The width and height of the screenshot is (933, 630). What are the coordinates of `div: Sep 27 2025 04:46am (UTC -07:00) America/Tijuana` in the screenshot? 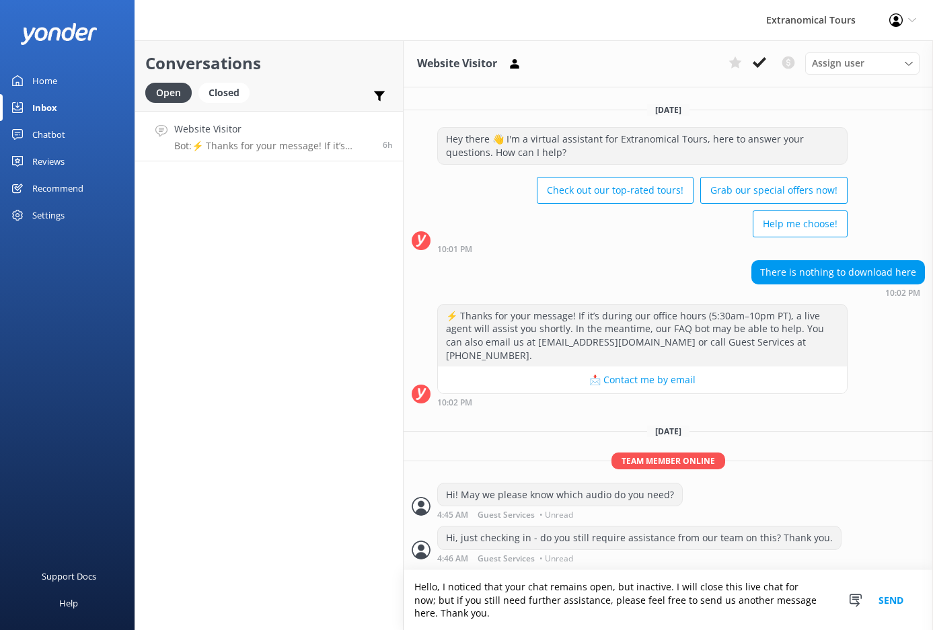 It's located at (639, 558).